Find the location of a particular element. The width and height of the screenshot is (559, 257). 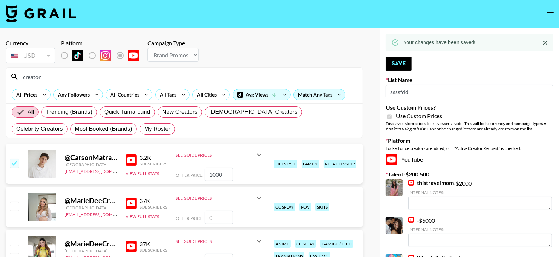

div: List locked to YouTube. is located at coordinates (103, 56).